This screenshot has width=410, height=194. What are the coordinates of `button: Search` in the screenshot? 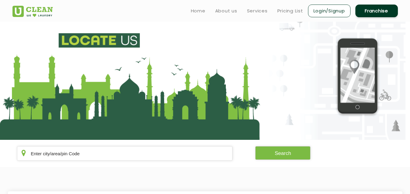 It's located at (283, 153).